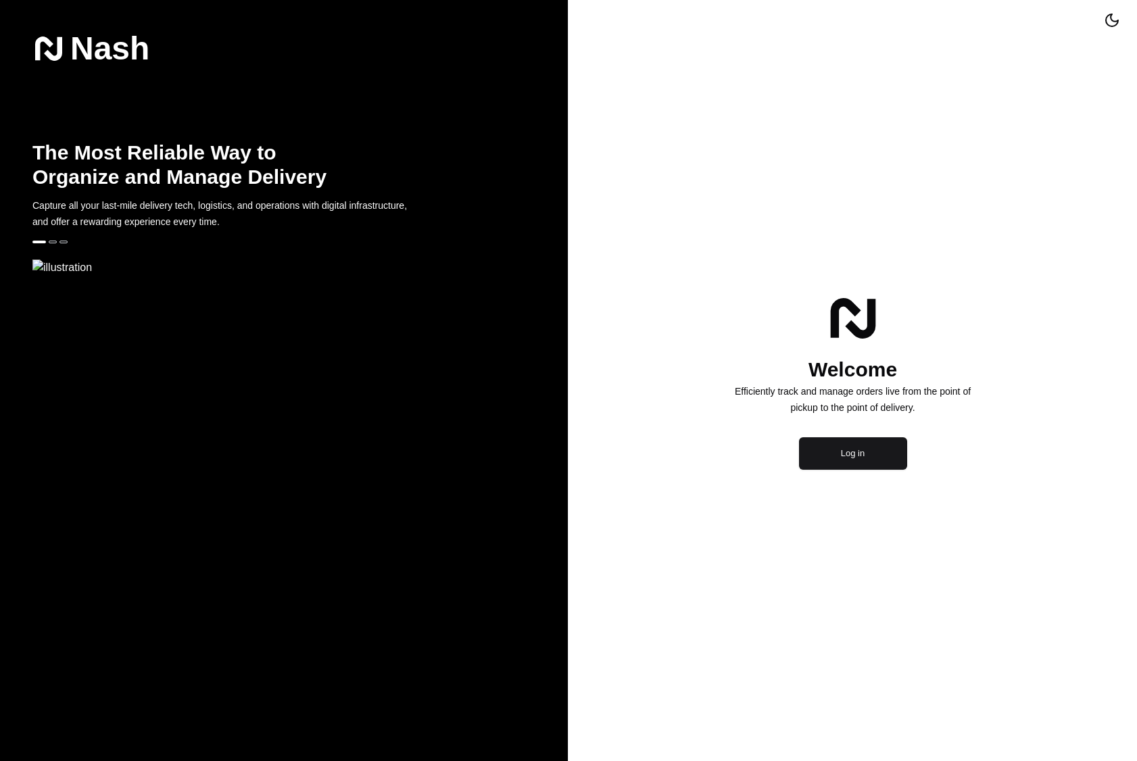 The image size is (1137, 761). Describe the element at coordinates (853, 370) in the screenshot. I see `h1: Welcome` at that location.